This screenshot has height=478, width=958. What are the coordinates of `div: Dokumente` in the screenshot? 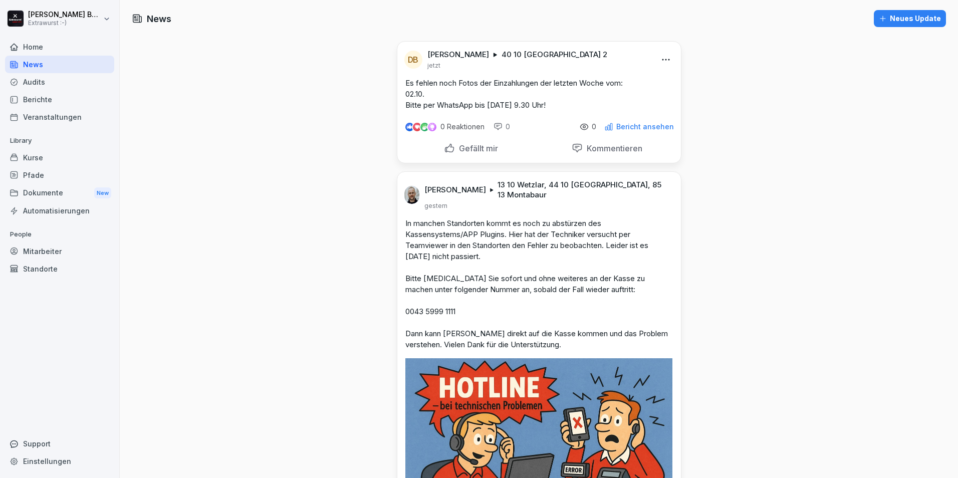 It's located at (60, 193).